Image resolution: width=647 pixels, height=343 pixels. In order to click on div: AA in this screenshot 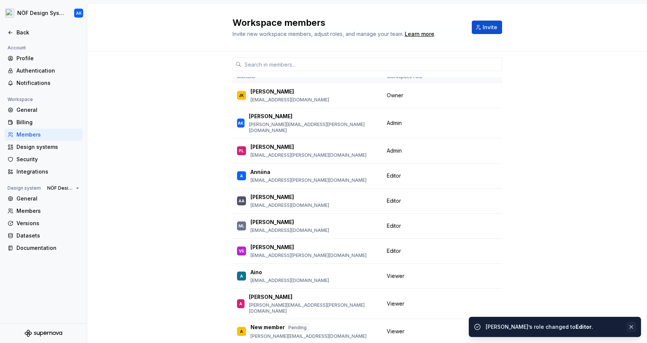, I will do `click(241, 201)`.